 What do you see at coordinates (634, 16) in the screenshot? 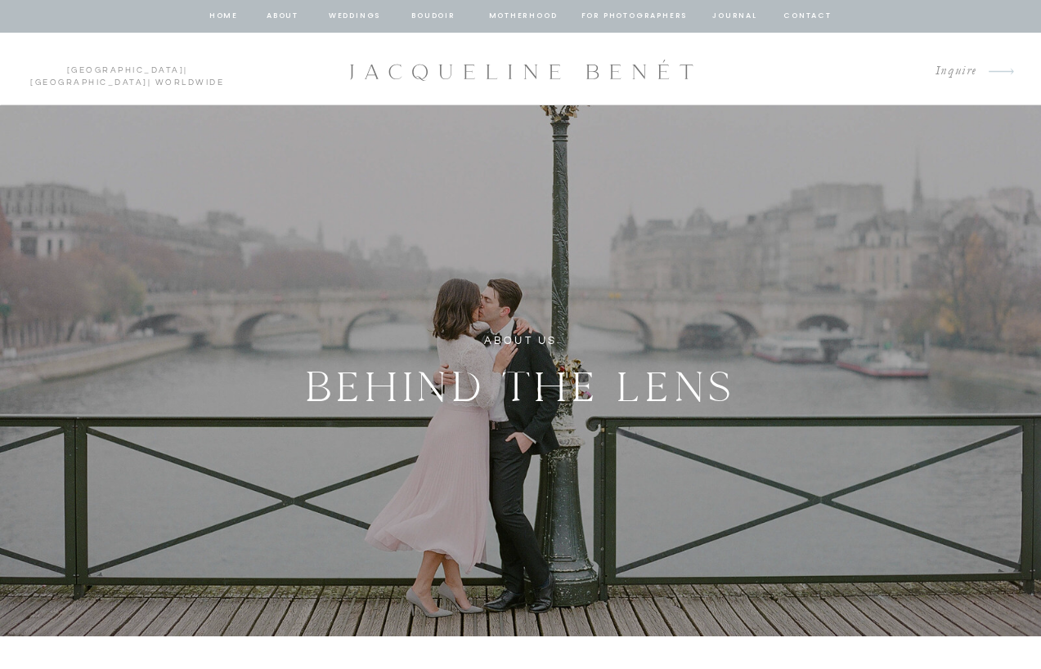
I see `nav: for photographers` at bounding box center [634, 16].